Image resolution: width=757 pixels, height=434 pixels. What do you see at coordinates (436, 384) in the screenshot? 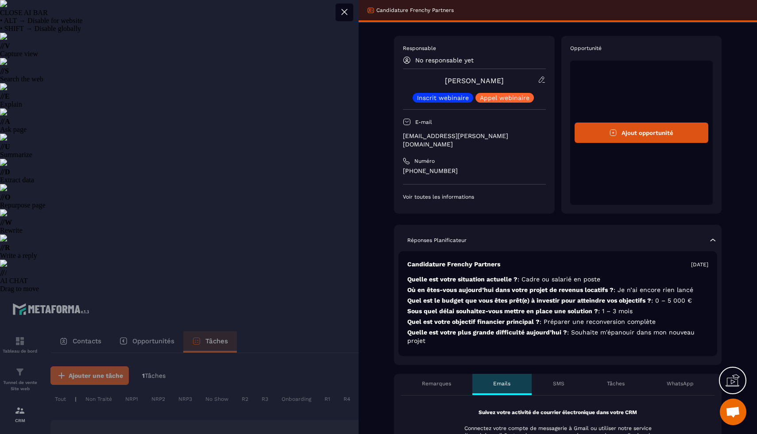
I see `p: Remarques` at bounding box center [436, 384].